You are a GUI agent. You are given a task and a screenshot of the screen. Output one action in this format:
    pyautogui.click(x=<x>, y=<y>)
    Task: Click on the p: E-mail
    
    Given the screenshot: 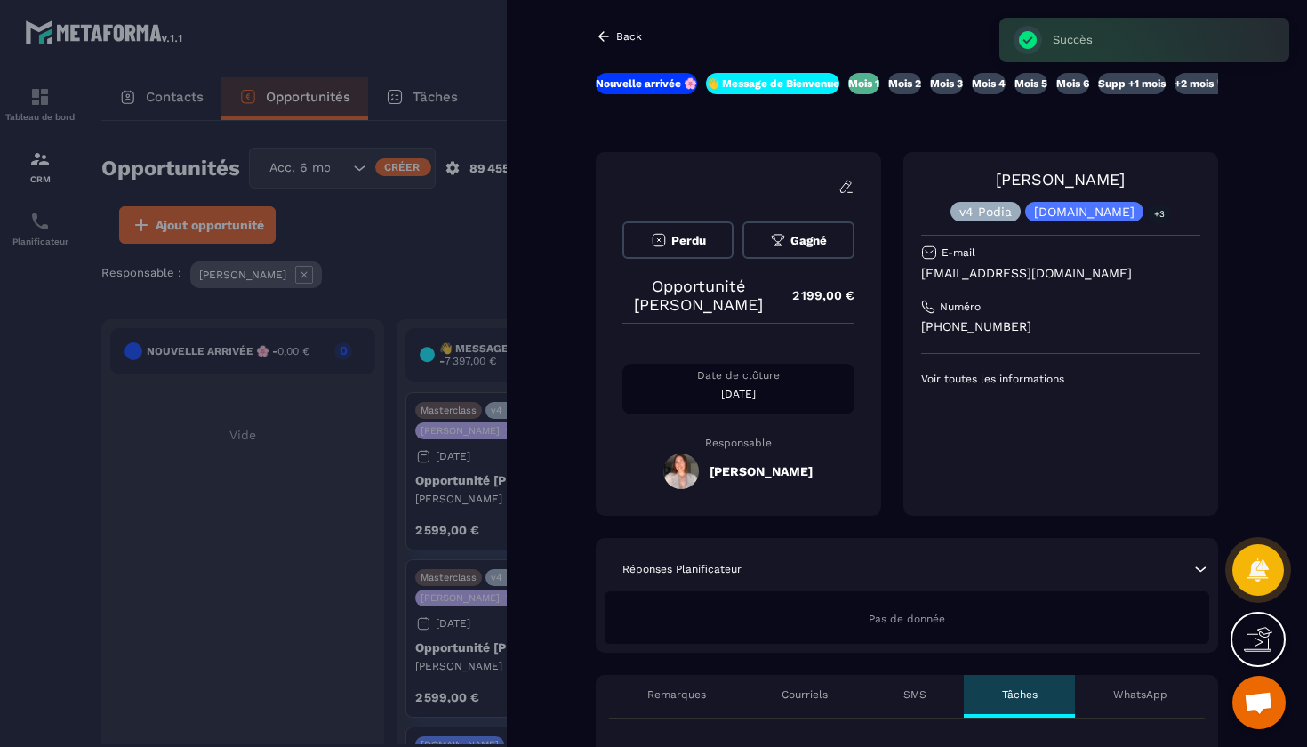 What is the action you would take?
    pyautogui.click(x=959, y=253)
    